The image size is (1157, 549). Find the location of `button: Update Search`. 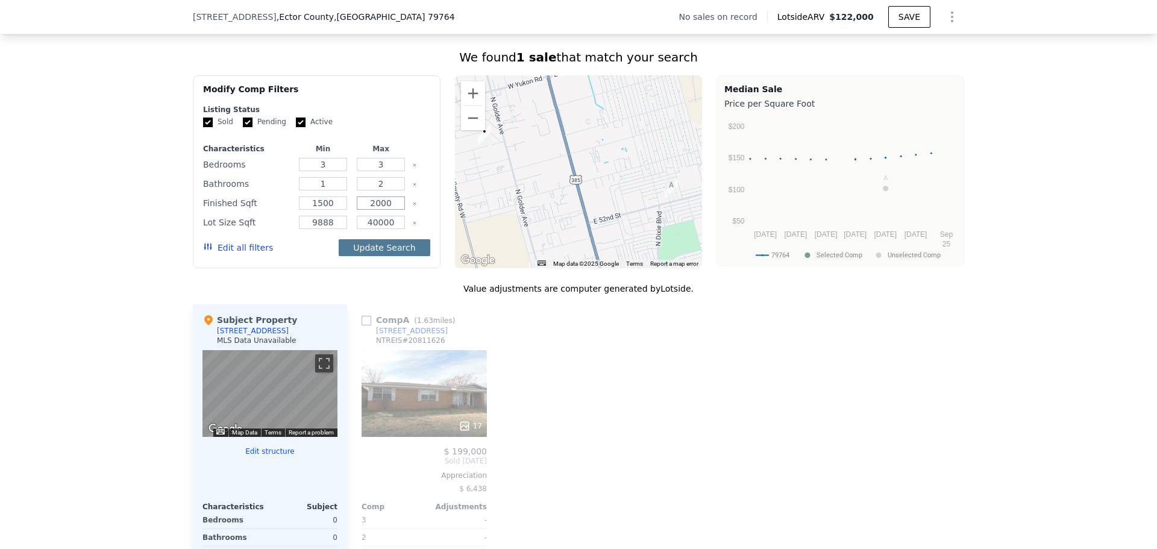

button: Update Search is located at coordinates (384, 248).